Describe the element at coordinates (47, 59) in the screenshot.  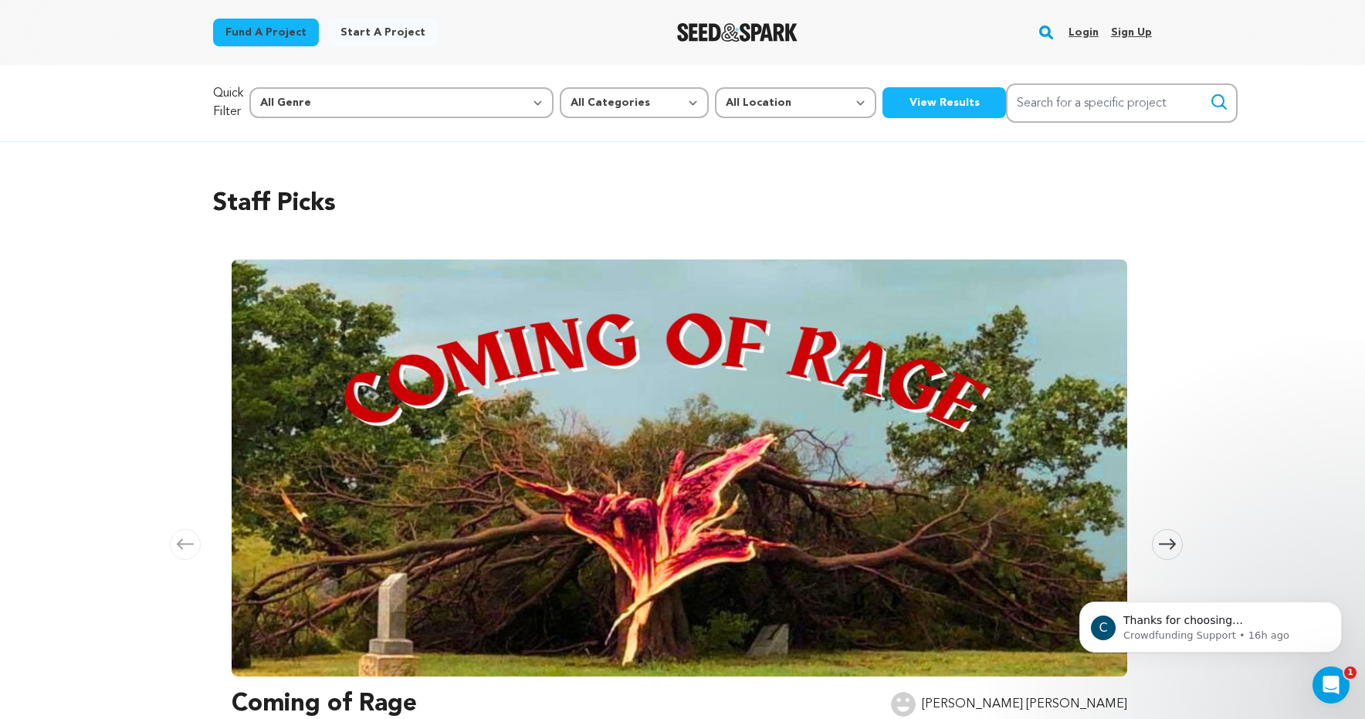
I see `div: Profile image for Crowdfunding Support` at that location.